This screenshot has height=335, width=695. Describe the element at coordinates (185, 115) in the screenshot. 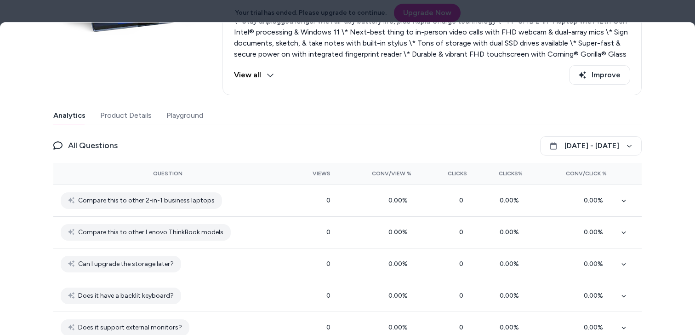

I see `button: Playground` at that location.